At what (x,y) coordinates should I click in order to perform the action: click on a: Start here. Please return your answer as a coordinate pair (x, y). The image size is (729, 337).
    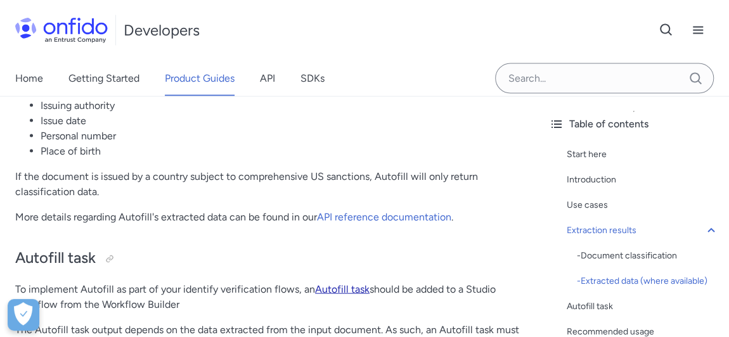
    Looking at the image, I should click on (643, 155).